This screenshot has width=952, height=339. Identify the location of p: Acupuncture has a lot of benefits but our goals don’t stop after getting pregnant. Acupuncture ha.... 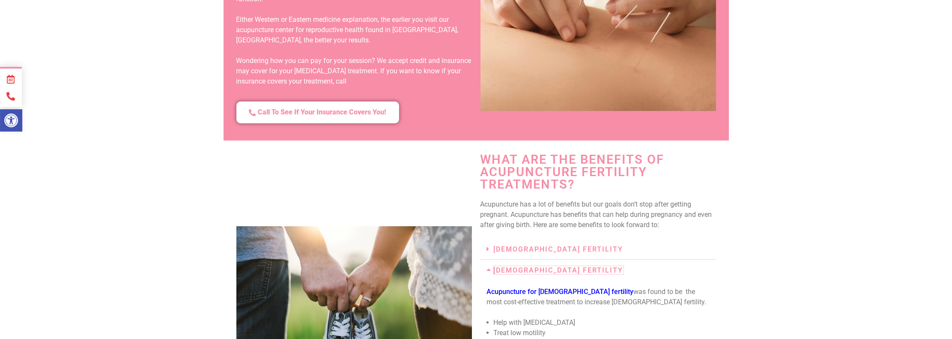
(599, 215).